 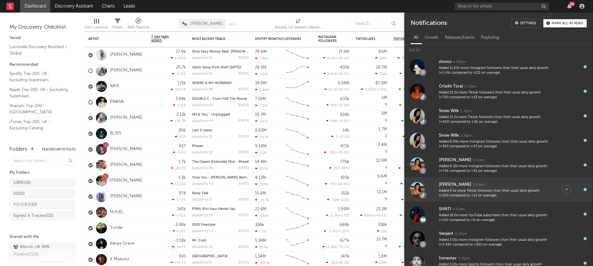 I want to click on div: Venjent, so click(x=446, y=233).